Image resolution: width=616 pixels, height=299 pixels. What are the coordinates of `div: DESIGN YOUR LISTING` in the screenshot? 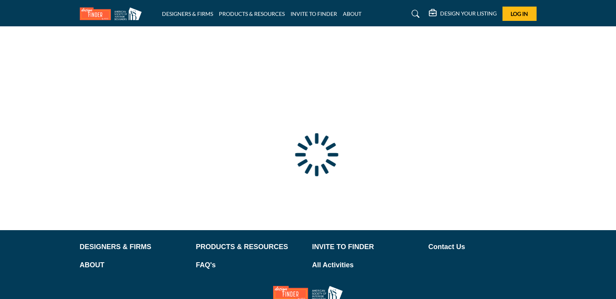 It's located at (462, 14).